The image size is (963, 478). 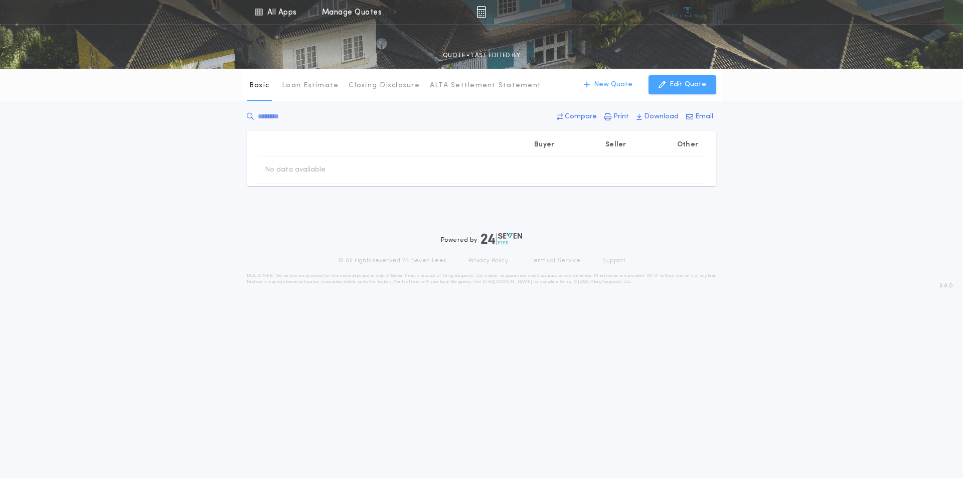 I want to click on button: Edit Quote, so click(x=682, y=85).